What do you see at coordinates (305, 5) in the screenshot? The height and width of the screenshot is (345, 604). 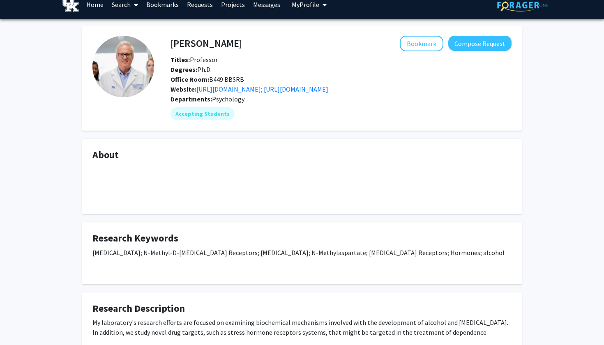 I see `span: My Profile` at bounding box center [305, 5].